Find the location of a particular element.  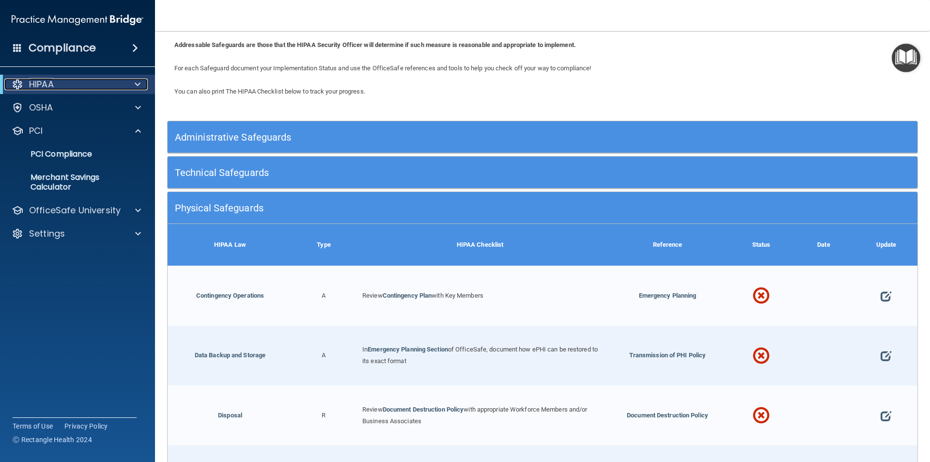

p: HIPAA is located at coordinates (41, 84).